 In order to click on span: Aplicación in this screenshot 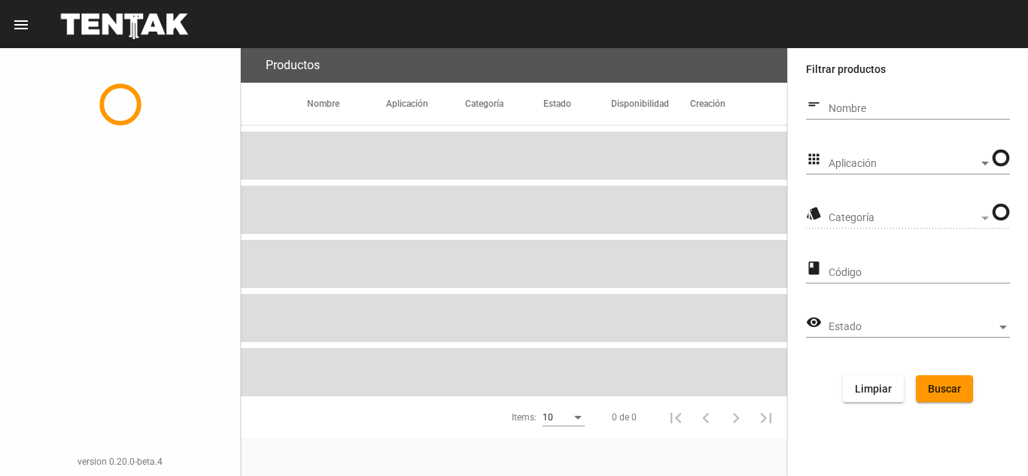, I will do `click(903, 164)`.